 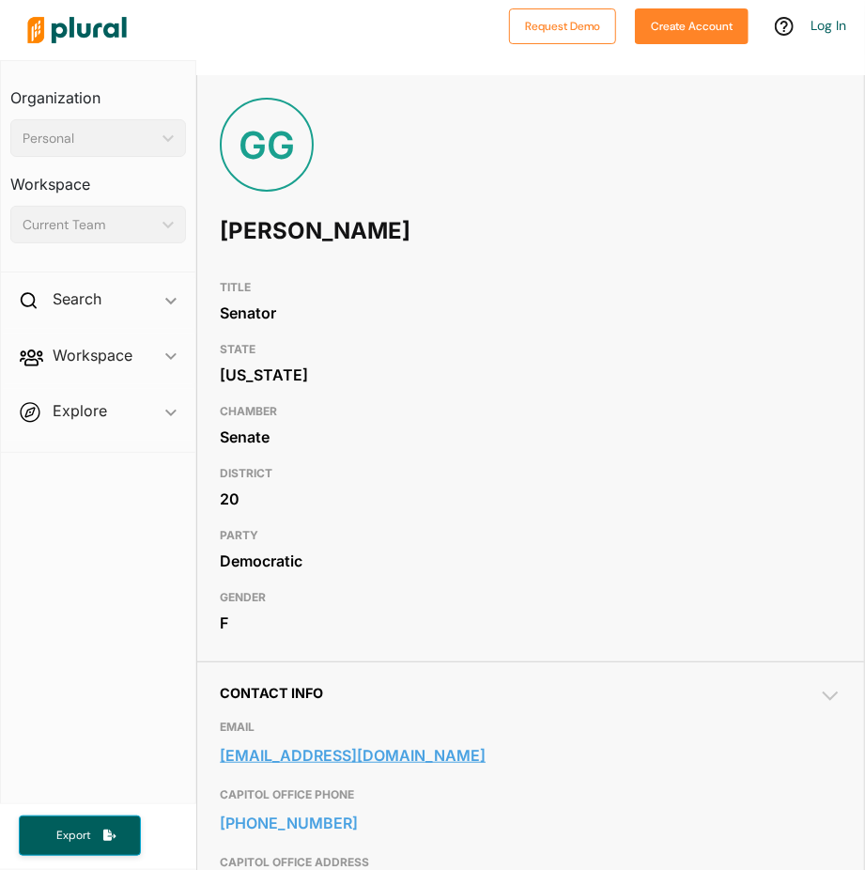 What do you see at coordinates (272, 693) in the screenshot?
I see `span: Contact Info` at bounding box center [272, 693].